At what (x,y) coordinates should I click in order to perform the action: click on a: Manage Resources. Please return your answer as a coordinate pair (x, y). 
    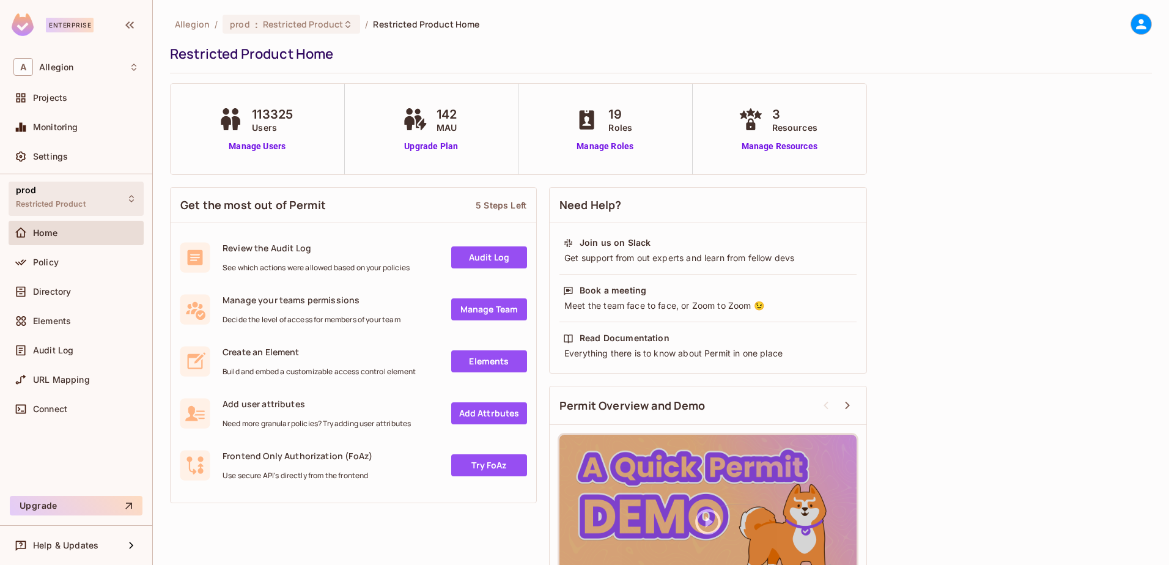
    Looking at the image, I should click on (779, 146).